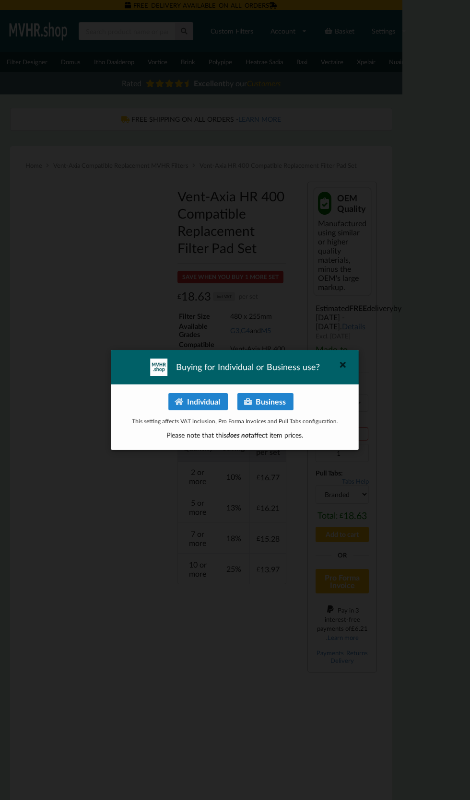 This screenshot has height=800, width=470. I want to click on button: Individual, so click(198, 402).